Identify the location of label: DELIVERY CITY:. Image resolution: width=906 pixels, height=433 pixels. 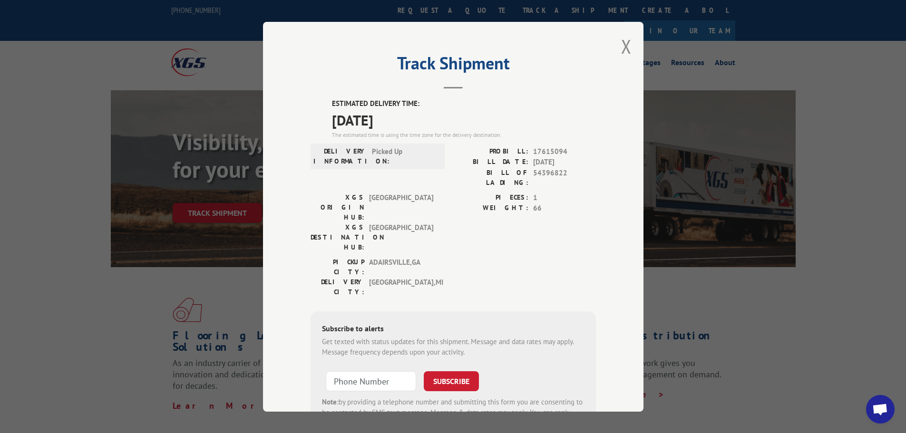
(337, 287).